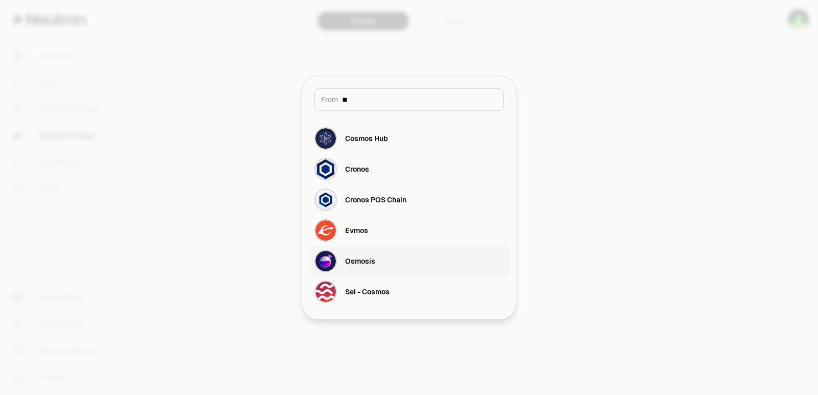 The height and width of the screenshot is (395, 818). Describe the element at coordinates (326, 169) in the screenshot. I see `img: Cronos Logo` at that location.